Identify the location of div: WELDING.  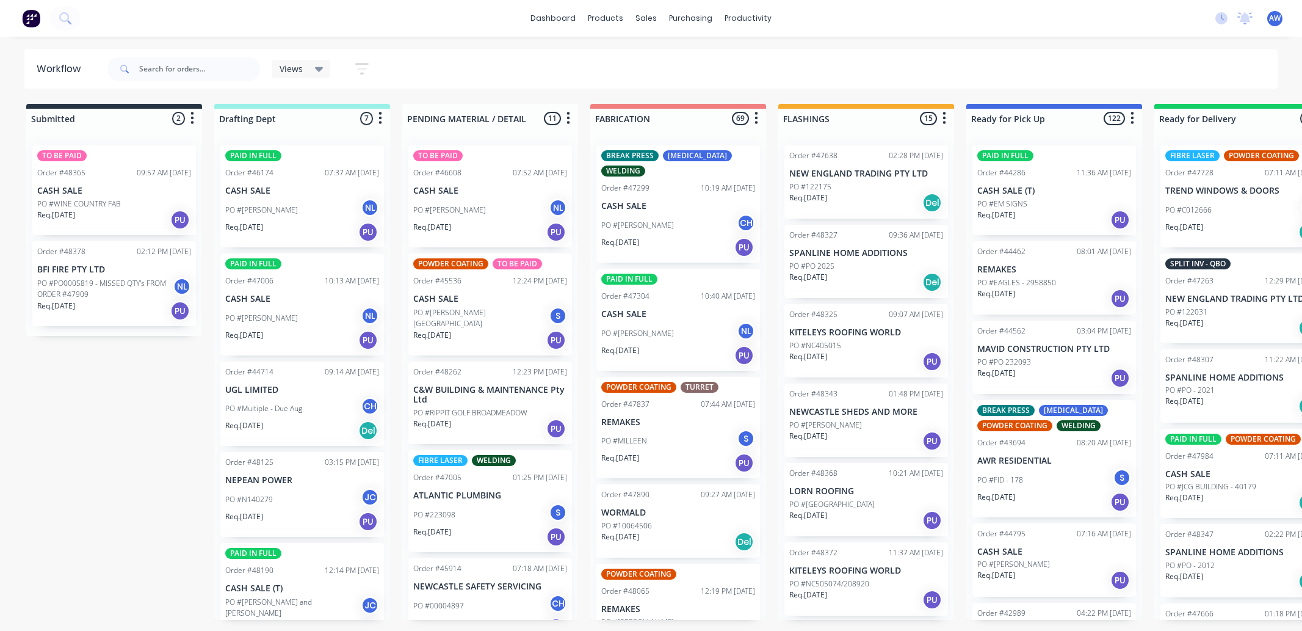
(623, 171).